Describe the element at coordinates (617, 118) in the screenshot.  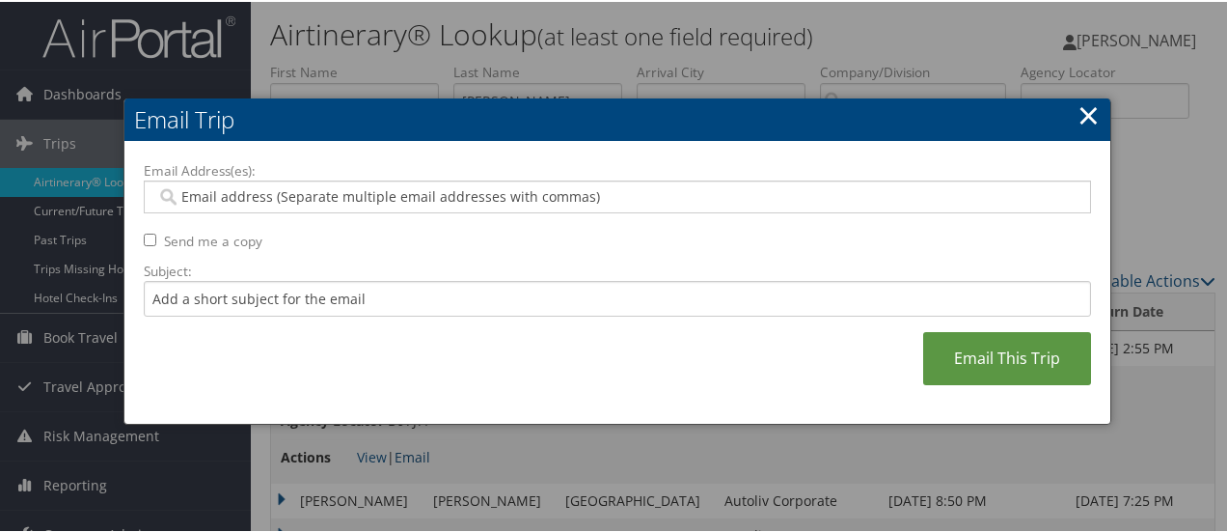
I see `h2: Email Trip` at that location.